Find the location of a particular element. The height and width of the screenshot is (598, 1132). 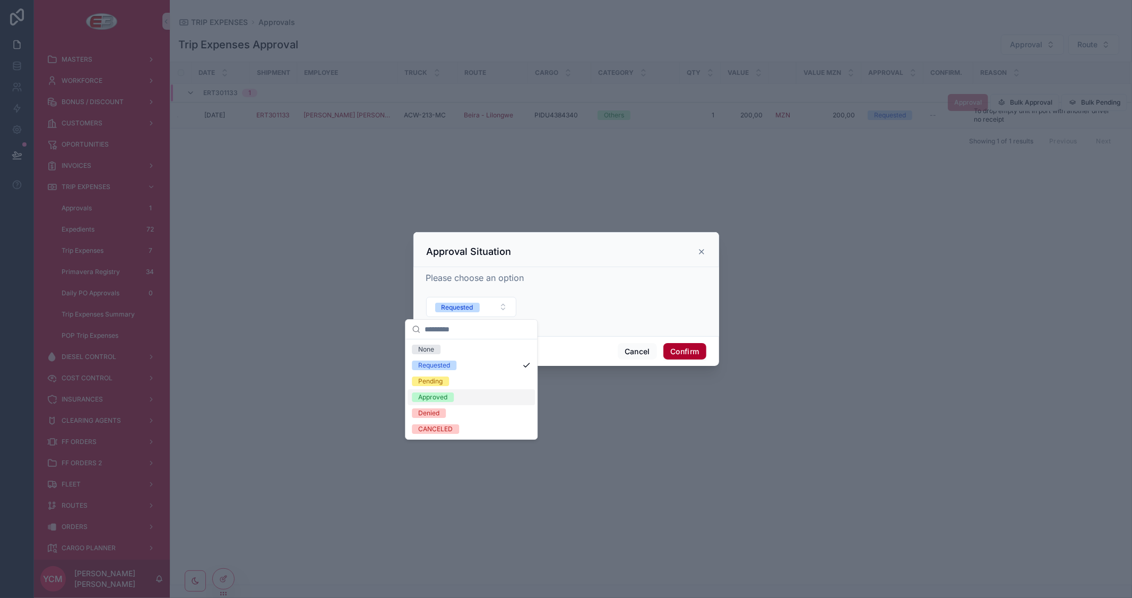

div: Pending is located at coordinates (430, 381).